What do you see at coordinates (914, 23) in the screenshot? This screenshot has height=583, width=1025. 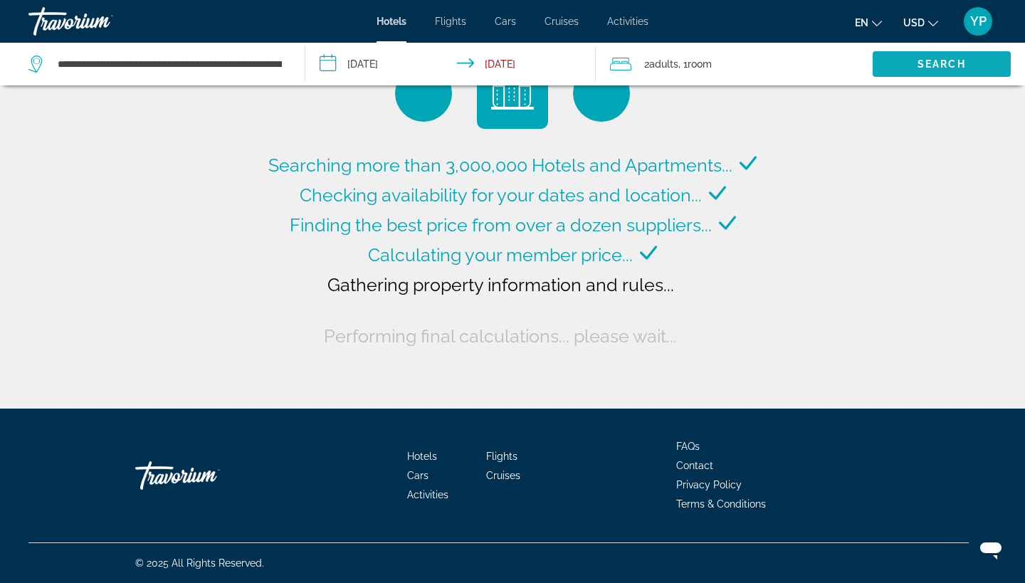 I see `span: USD` at bounding box center [914, 23].